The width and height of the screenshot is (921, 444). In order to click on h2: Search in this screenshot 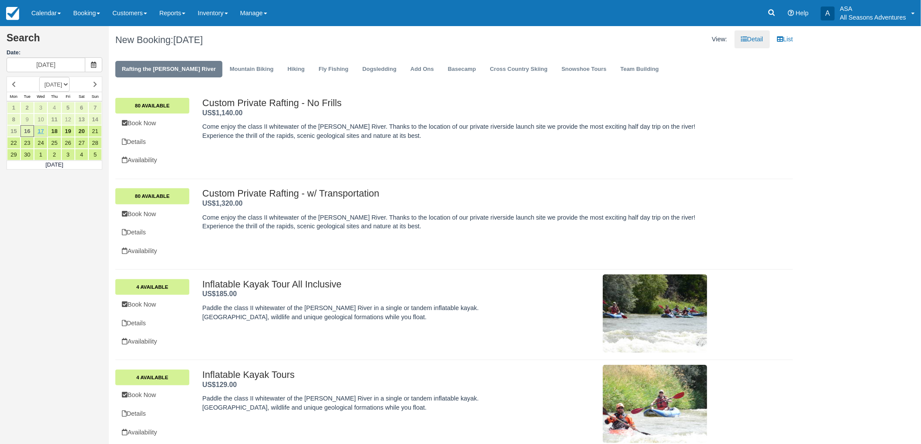, I will do `click(54, 40)`.